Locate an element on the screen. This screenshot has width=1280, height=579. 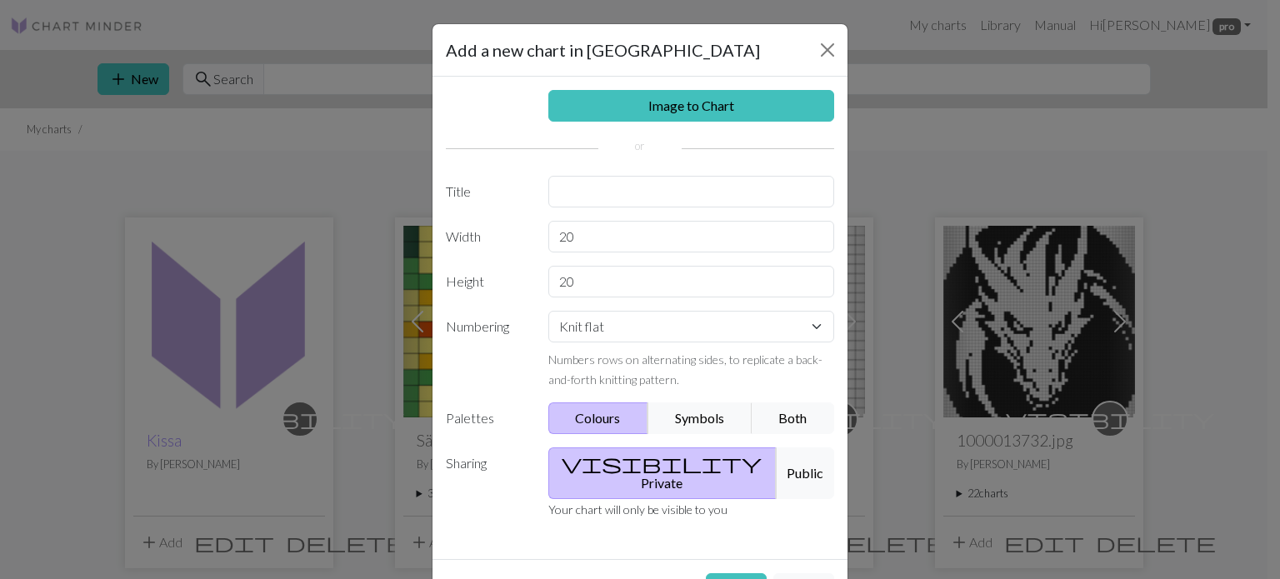
label: Sharing is located at coordinates (487, 473).